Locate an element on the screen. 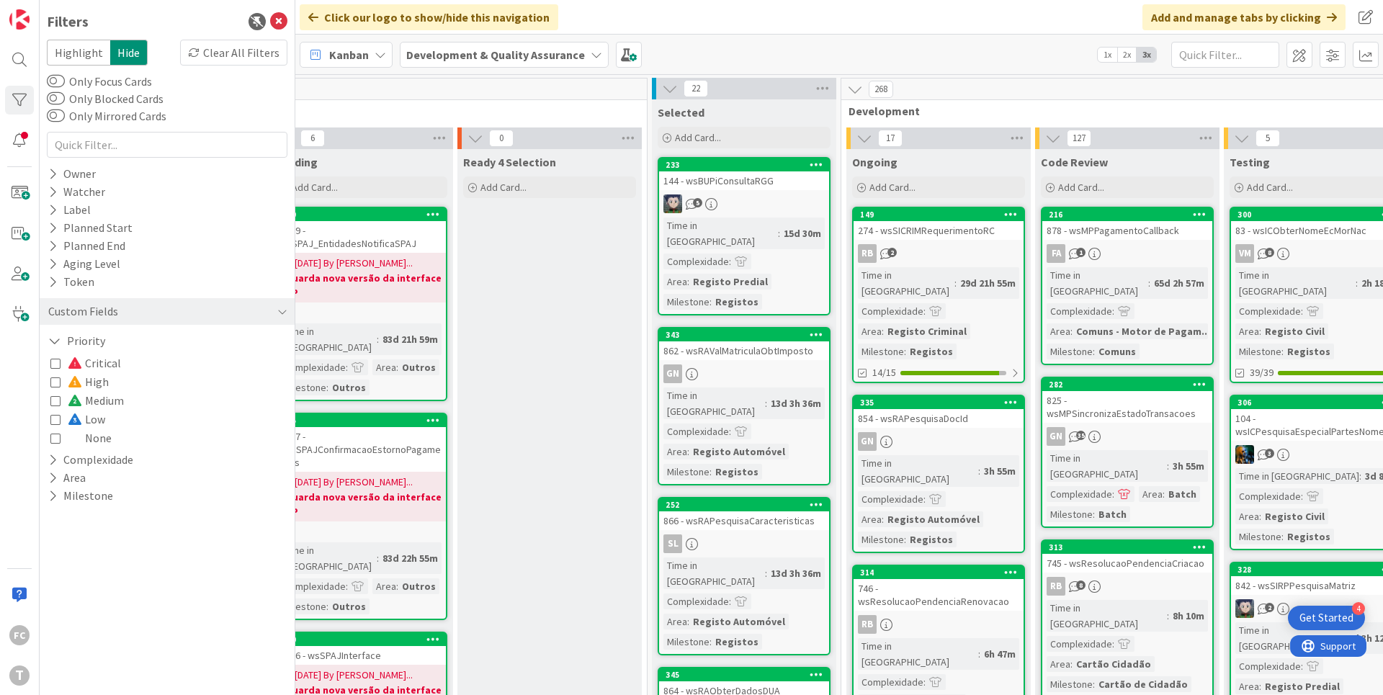 The image size is (1383, 695). button: Only Mirrored Cards is located at coordinates (55, 116).